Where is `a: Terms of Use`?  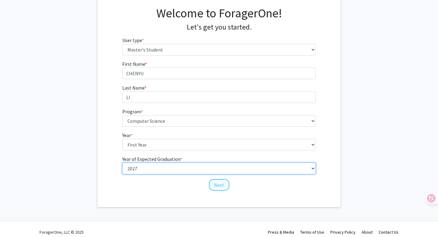 a: Terms of Use is located at coordinates (312, 232).